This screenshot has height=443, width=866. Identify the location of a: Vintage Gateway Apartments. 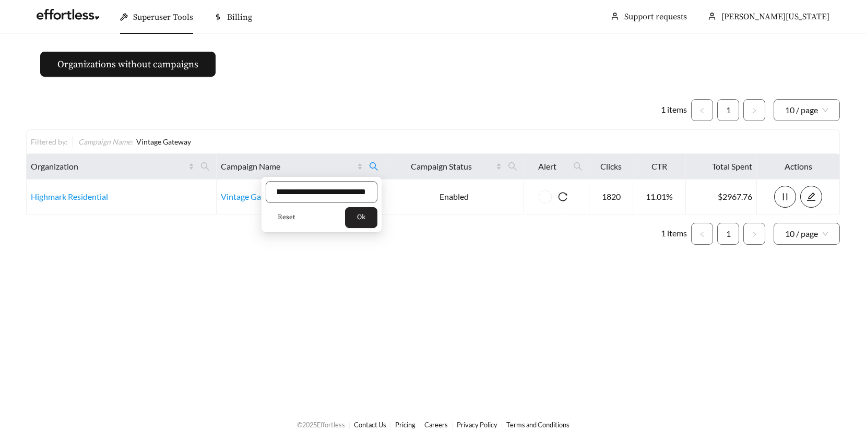
(274, 196).